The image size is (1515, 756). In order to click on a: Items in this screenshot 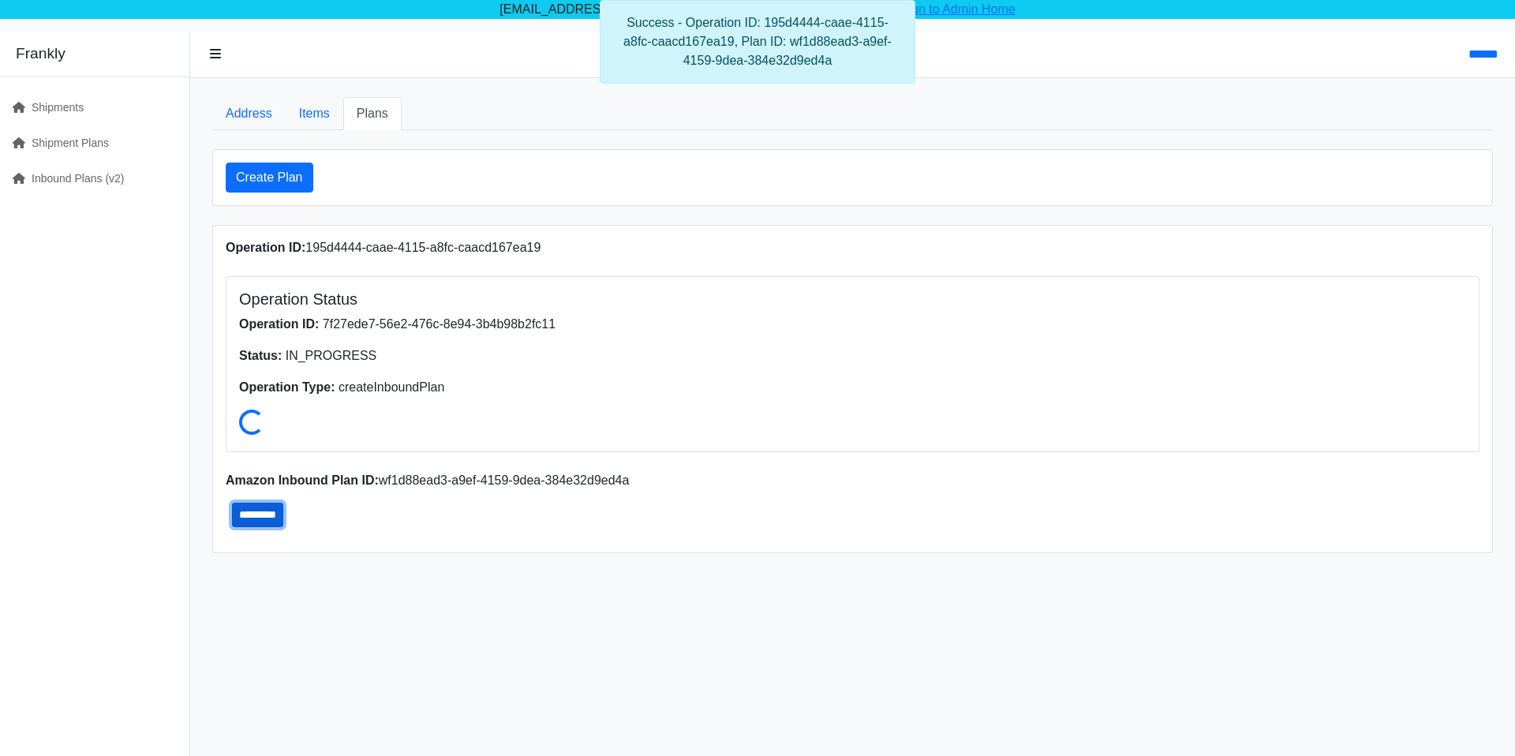, I will do `click(314, 114)`.